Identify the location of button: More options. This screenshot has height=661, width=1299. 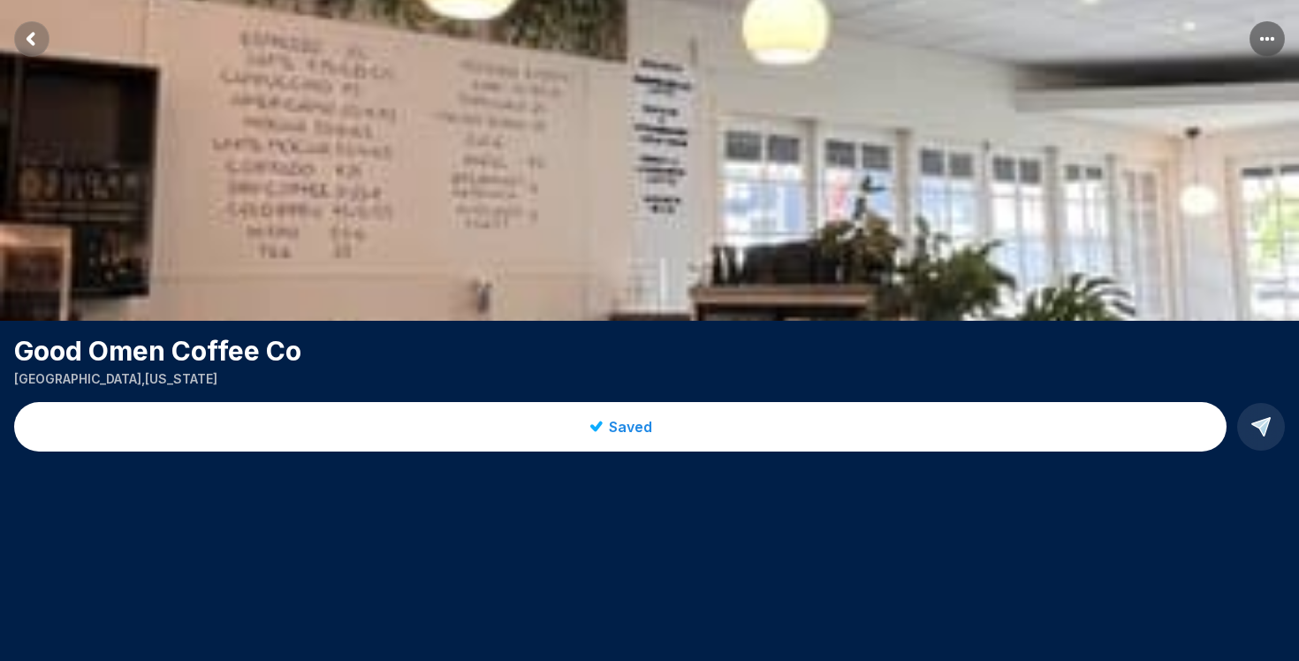
(1267, 39).